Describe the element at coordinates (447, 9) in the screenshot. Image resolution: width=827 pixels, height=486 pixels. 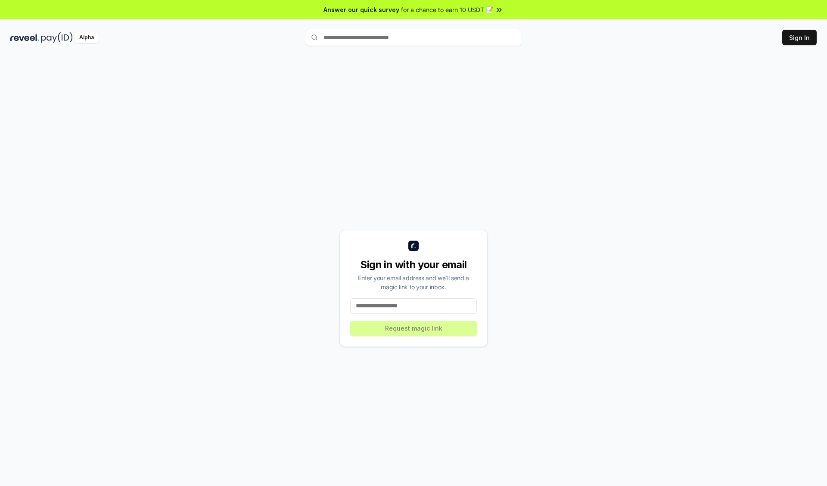
I see `span: for a chance to earn 10 USDT 📝` at that location.